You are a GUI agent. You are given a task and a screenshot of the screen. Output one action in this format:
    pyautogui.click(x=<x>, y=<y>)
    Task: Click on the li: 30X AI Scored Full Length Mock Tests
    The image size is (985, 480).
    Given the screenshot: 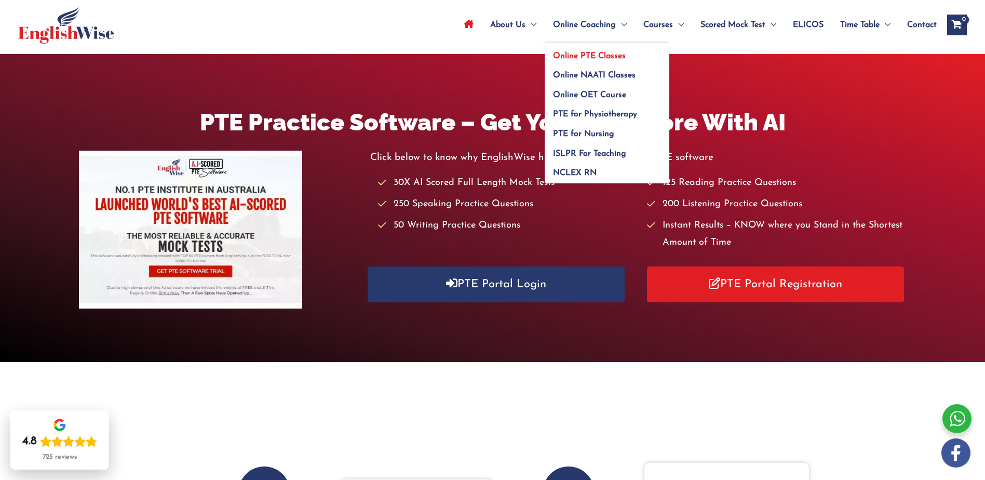 What is the action you would take?
    pyautogui.click(x=507, y=183)
    